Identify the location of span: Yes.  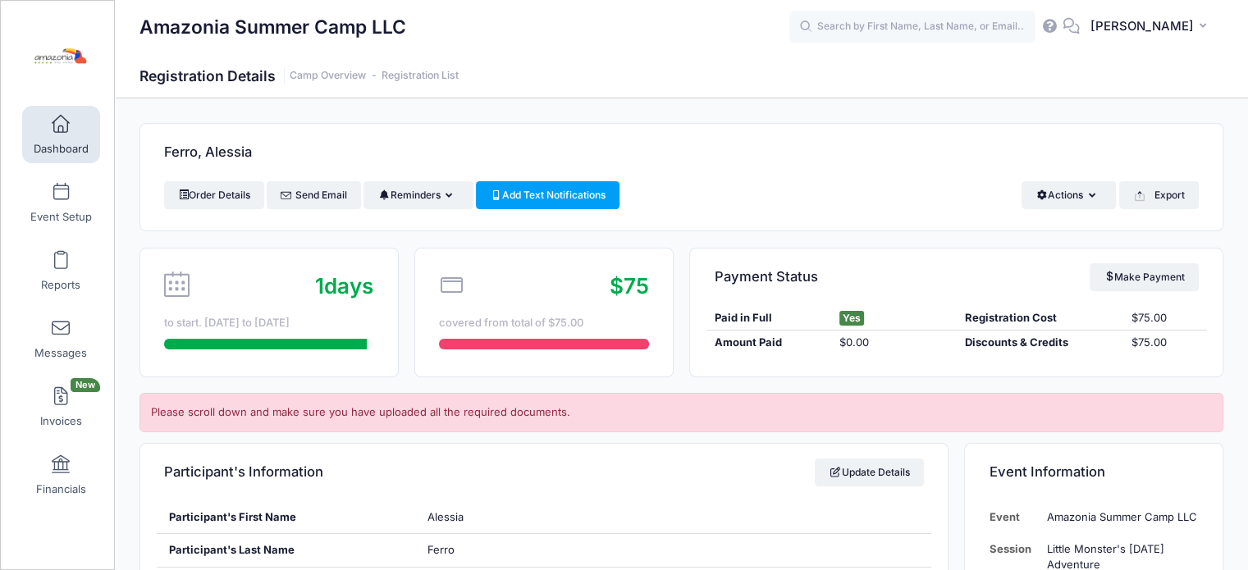
(852, 318).